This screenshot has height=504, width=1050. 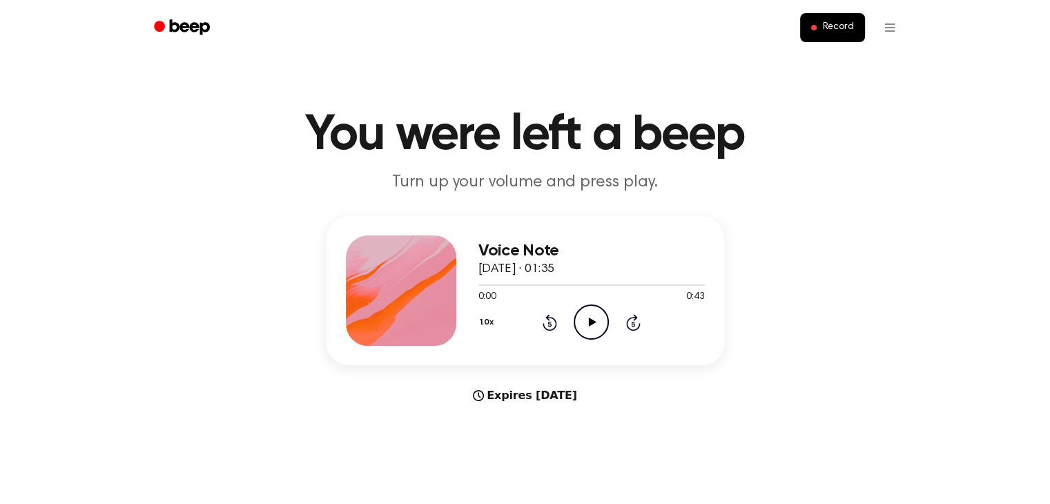 What do you see at coordinates (489, 322) in the screenshot?
I see `button: 1.0x` at bounding box center [489, 322].